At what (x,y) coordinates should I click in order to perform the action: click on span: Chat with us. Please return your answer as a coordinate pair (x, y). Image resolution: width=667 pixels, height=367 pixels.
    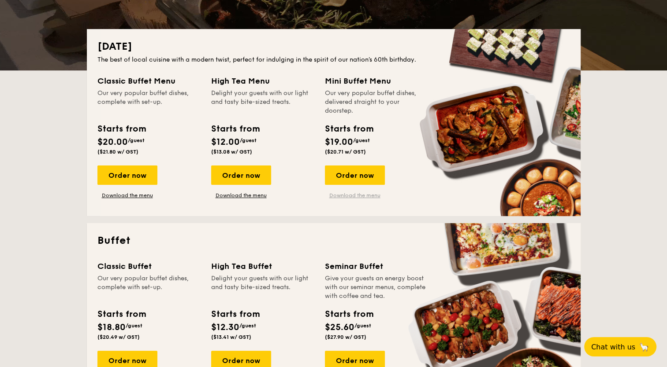
    Looking at the image, I should click on (613, 347).